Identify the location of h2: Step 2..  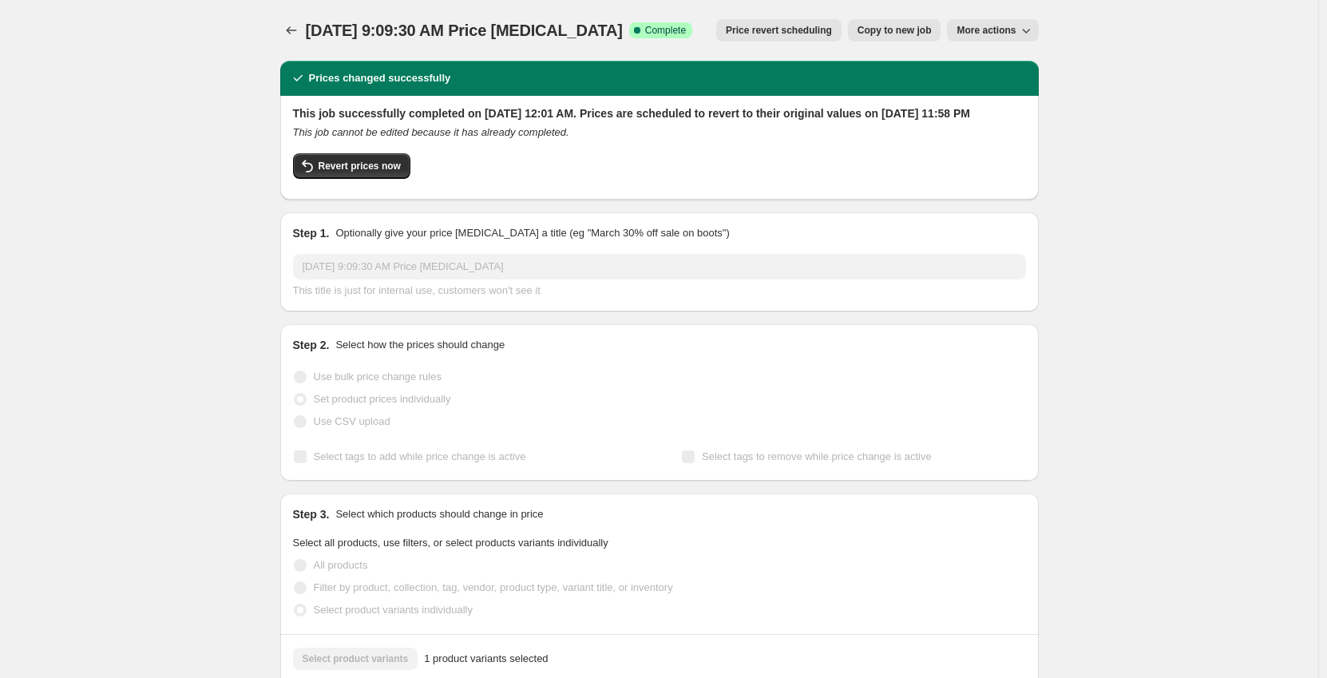
(311, 345).